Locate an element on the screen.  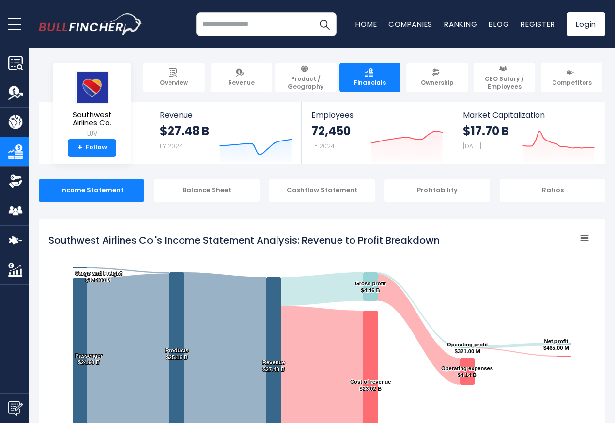
strong: 72,450 is located at coordinates (331, 131).